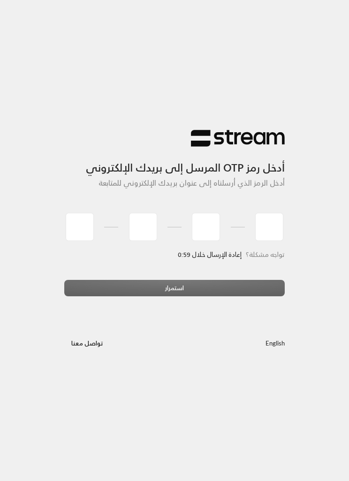 The width and height of the screenshot is (349, 481). What do you see at coordinates (238, 138) in the screenshot?
I see `img: Stream Logo` at bounding box center [238, 138].